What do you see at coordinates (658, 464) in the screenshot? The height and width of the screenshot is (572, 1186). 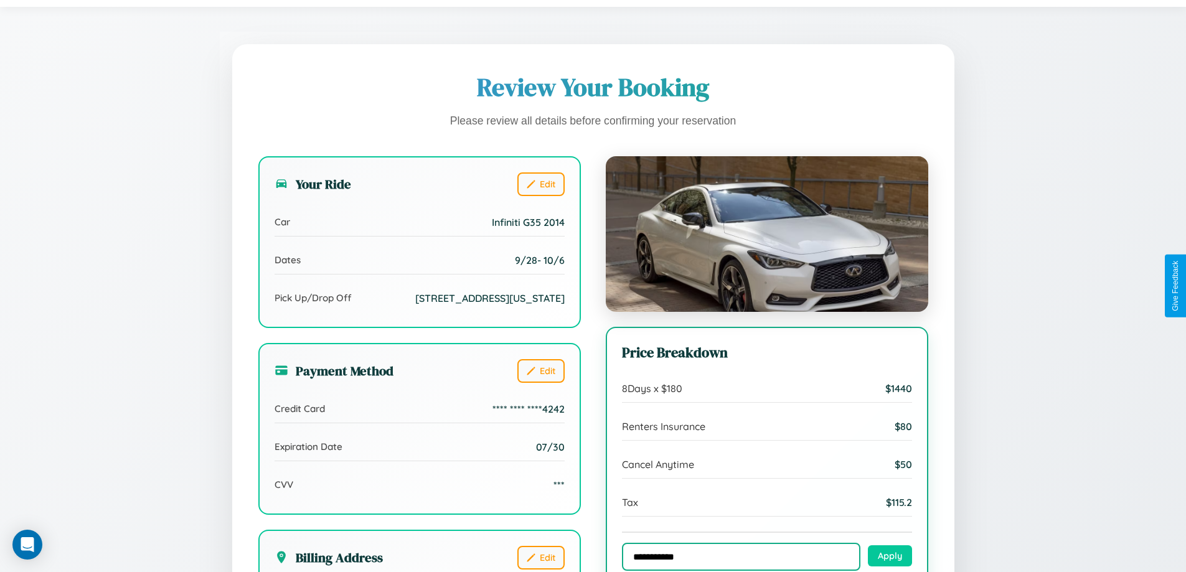 I see `span: Cancel Anytime` at bounding box center [658, 464].